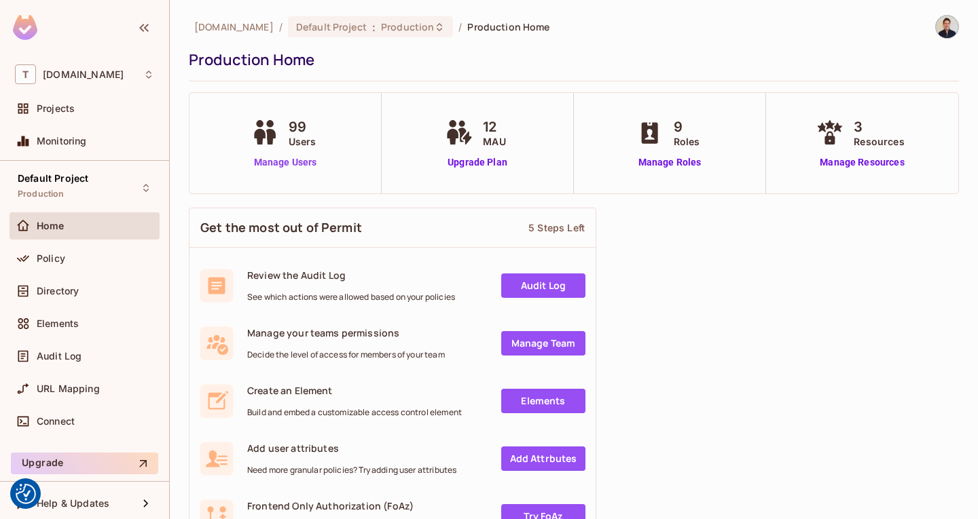 The height and width of the screenshot is (519, 978). What do you see at coordinates (330, 506) in the screenshot?
I see `span: Frontend Only Authorization (FoAz)` at bounding box center [330, 506].